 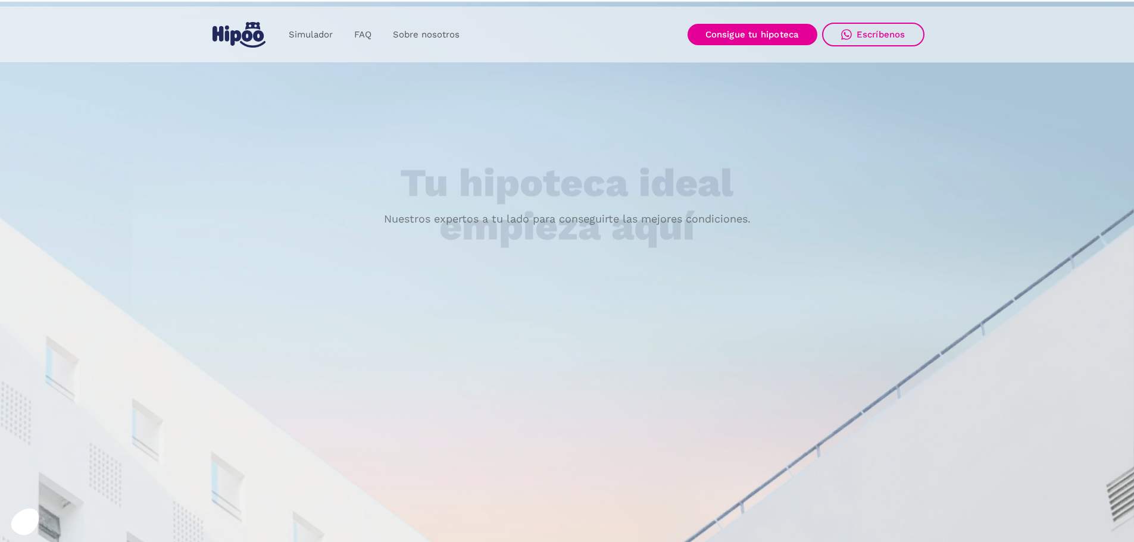 I want to click on a: FAQ, so click(x=363, y=35).